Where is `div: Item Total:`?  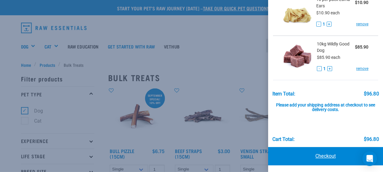 div: Item Total: is located at coordinates (284, 94).